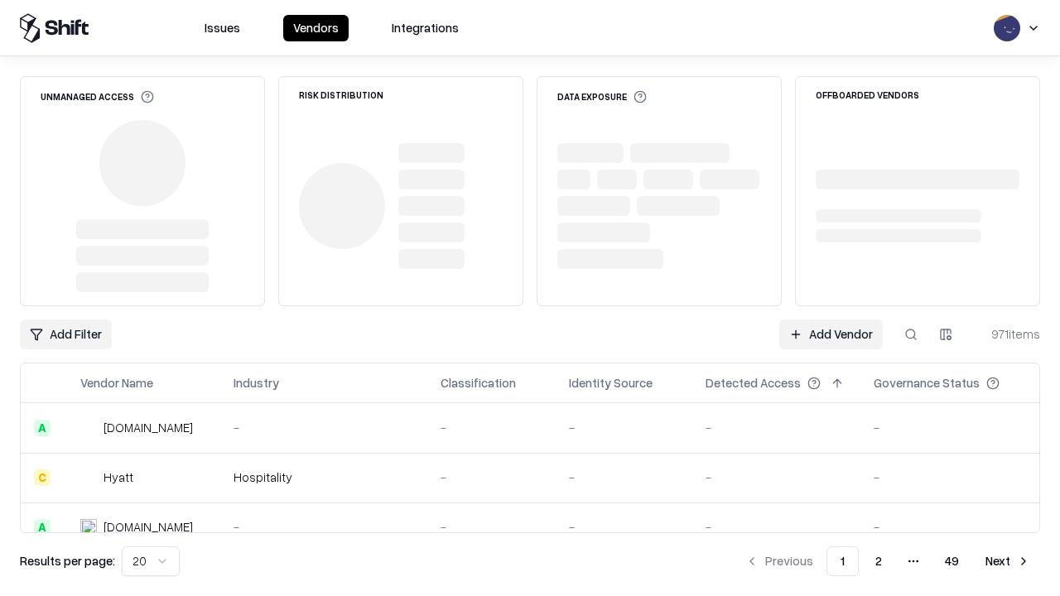  Describe the element at coordinates (842, 562) in the screenshot. I see `button: 1` at that location.